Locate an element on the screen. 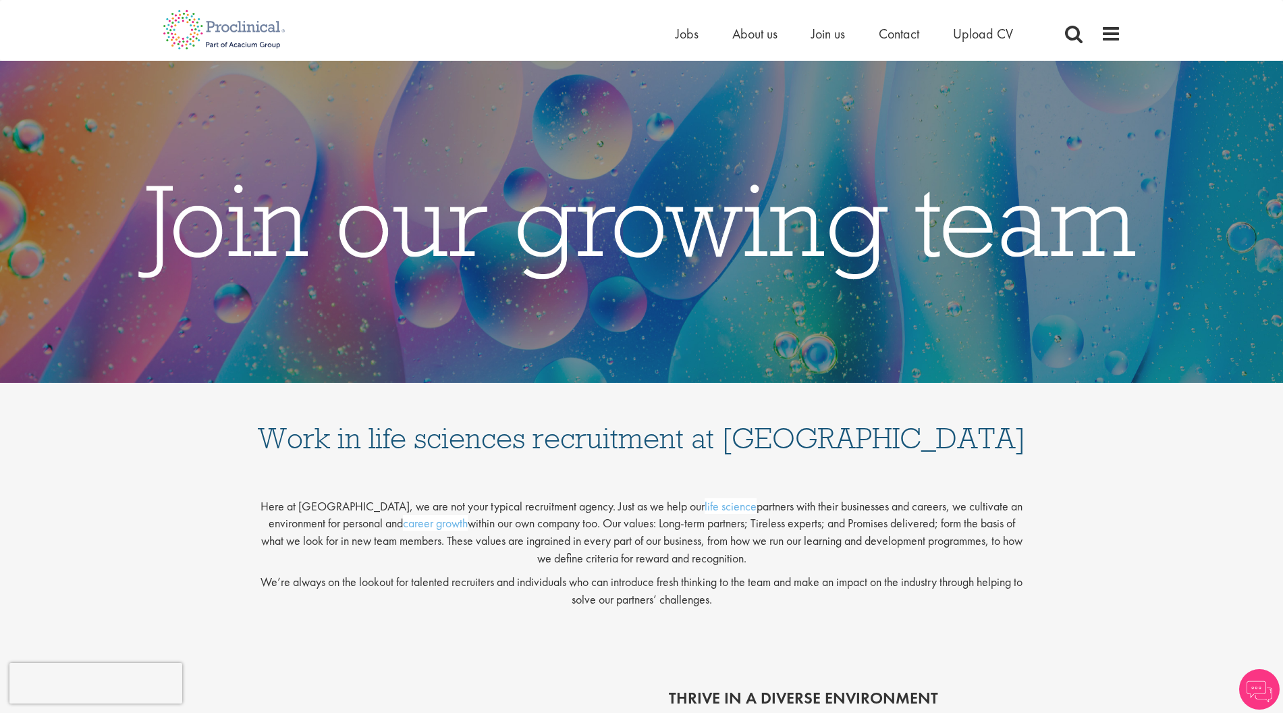  span: Upload CV is located at coordinates (982, 34).